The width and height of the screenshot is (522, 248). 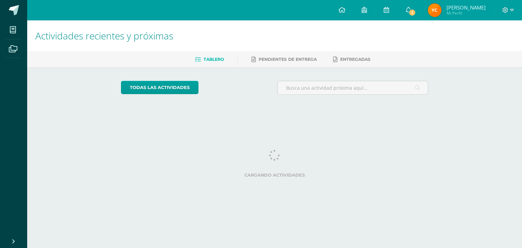 I want to click on a: todas las Actividades, so click(x=160, y=87).